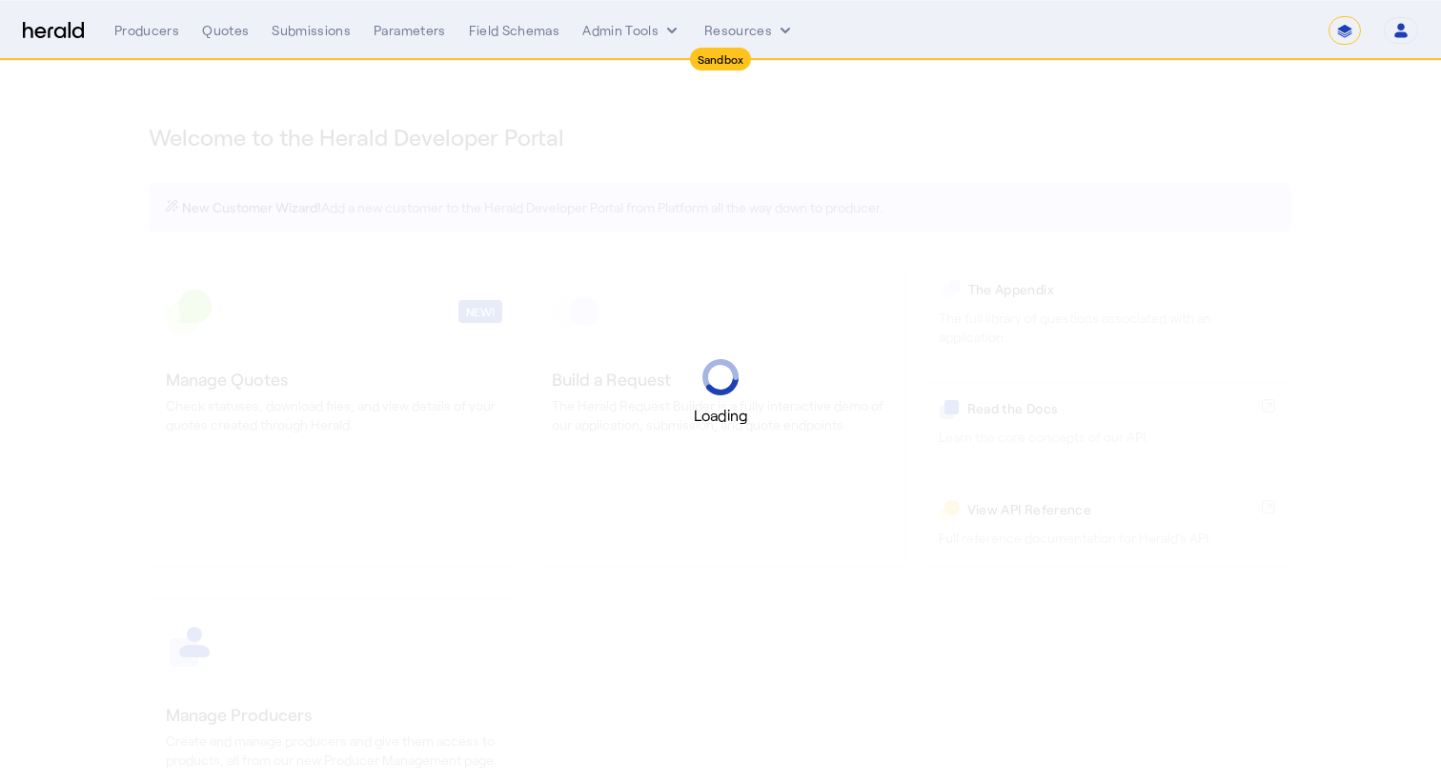 The width and height of the screenshot is (1441, 784). What do you see at coordinates (515, 30) in the screenshot?
I see `div: Field Schemas` at bounding box center [515, 30].